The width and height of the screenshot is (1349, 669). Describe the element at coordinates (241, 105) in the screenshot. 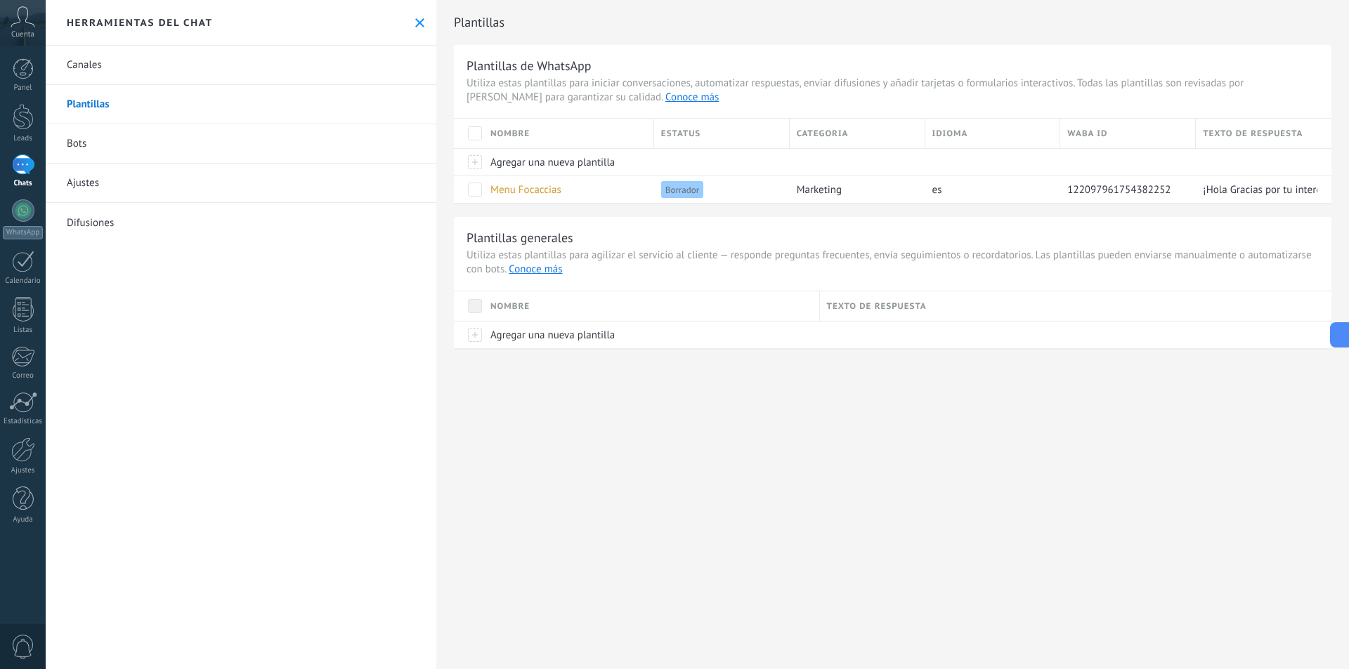

I see `a: Plantillas` at that location.